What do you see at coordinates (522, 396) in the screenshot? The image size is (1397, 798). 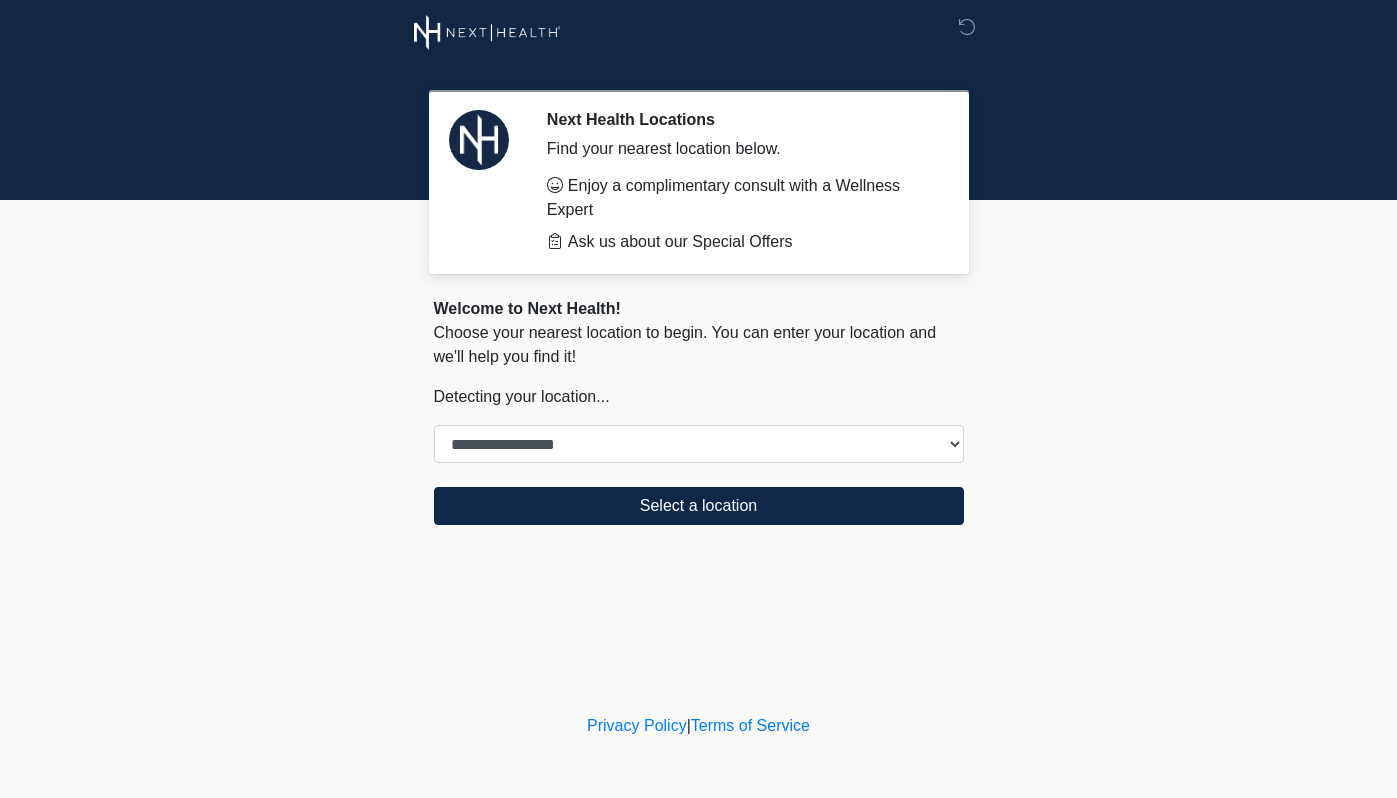 I see `span: Detecting your location...` at bounding box center [522, 396].